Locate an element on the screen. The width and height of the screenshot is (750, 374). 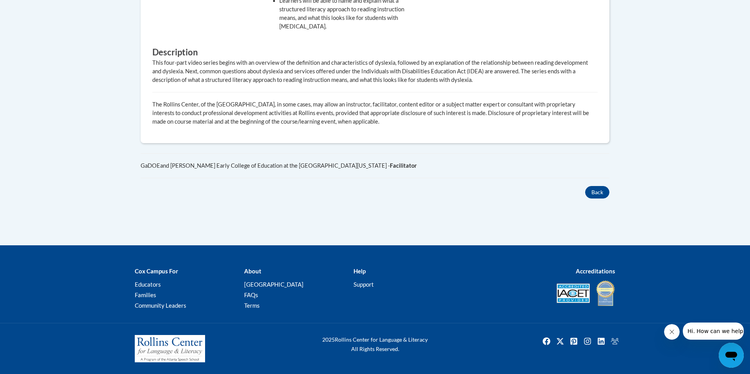
img: Instagram icon is located at coordinates (587, 342).